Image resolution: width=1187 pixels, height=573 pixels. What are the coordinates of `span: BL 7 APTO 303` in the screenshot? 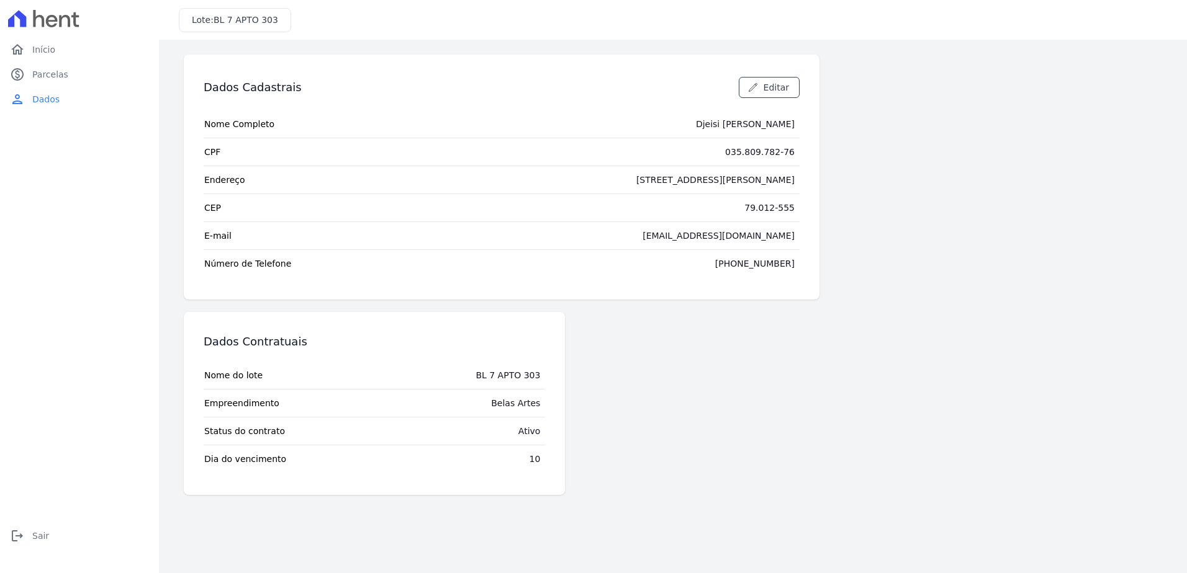 It's located at (246, 20).